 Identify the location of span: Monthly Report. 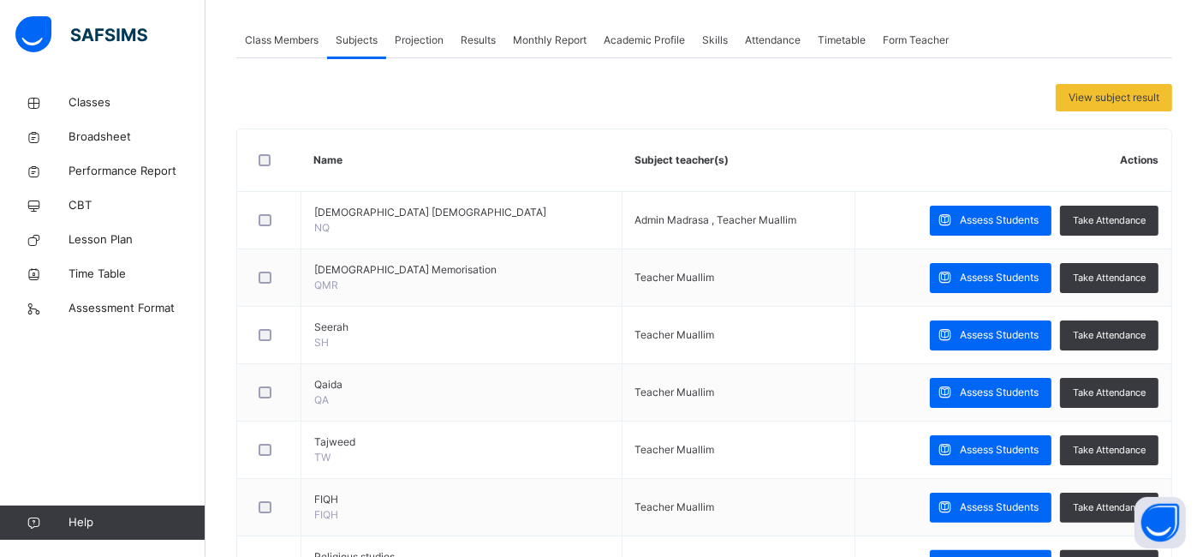
(550, 40).